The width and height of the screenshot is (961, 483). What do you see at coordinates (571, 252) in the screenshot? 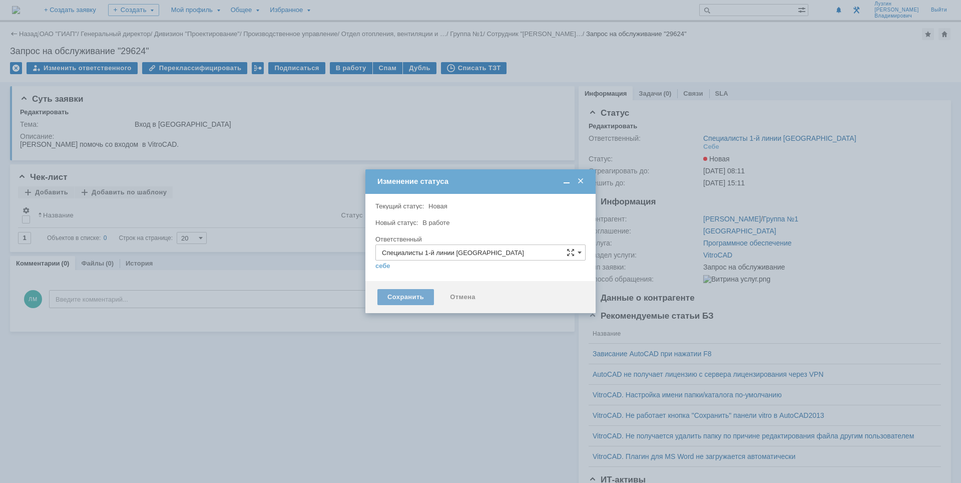
I see `span: Сложная форма` at bounding box center [571, 252].